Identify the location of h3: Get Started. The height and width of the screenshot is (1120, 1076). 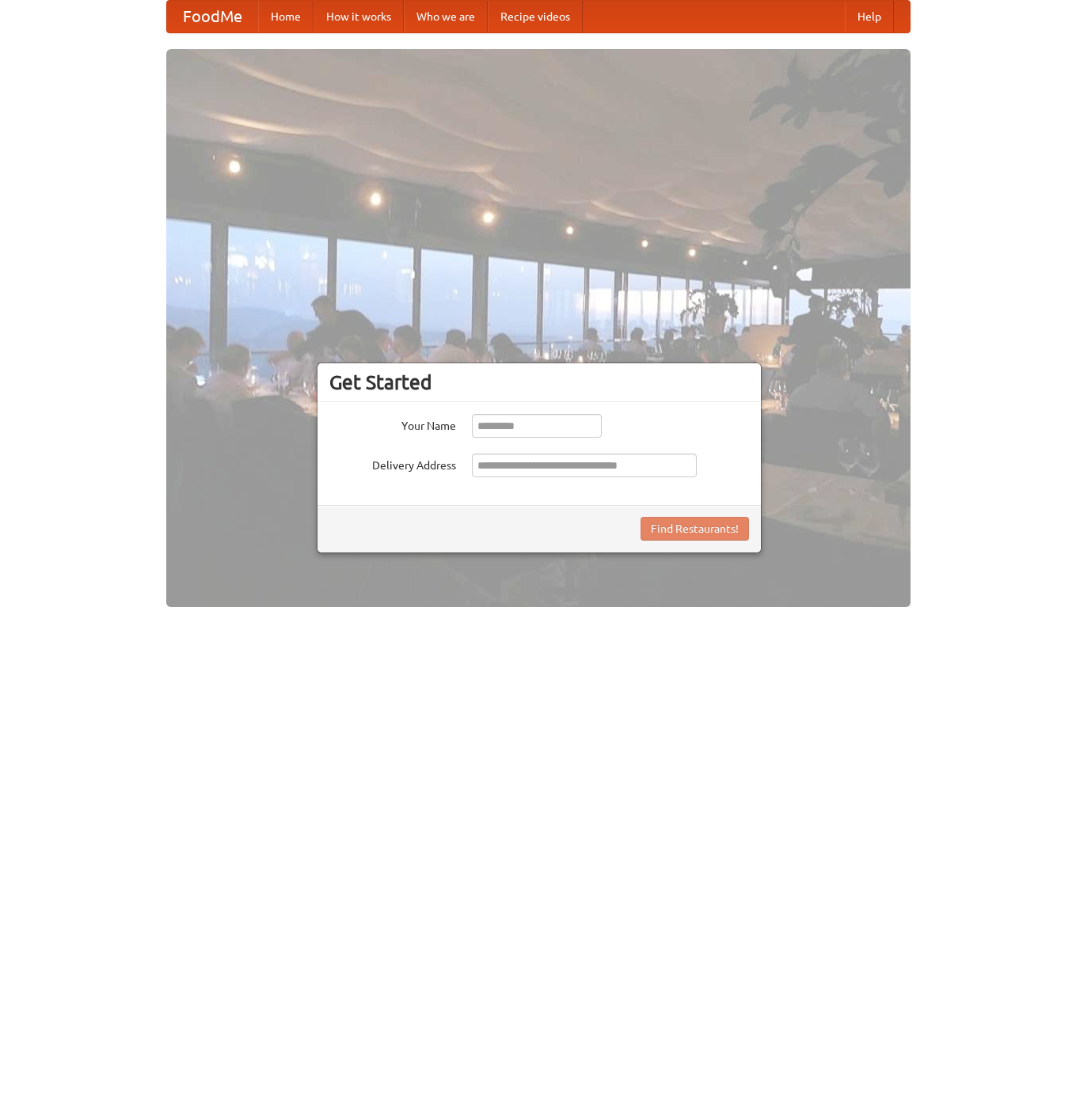
(539, 382).